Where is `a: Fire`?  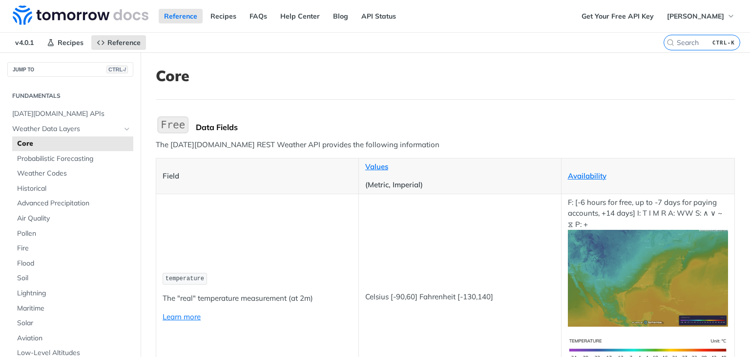 a: Fire is located at coordinates (73, 248).